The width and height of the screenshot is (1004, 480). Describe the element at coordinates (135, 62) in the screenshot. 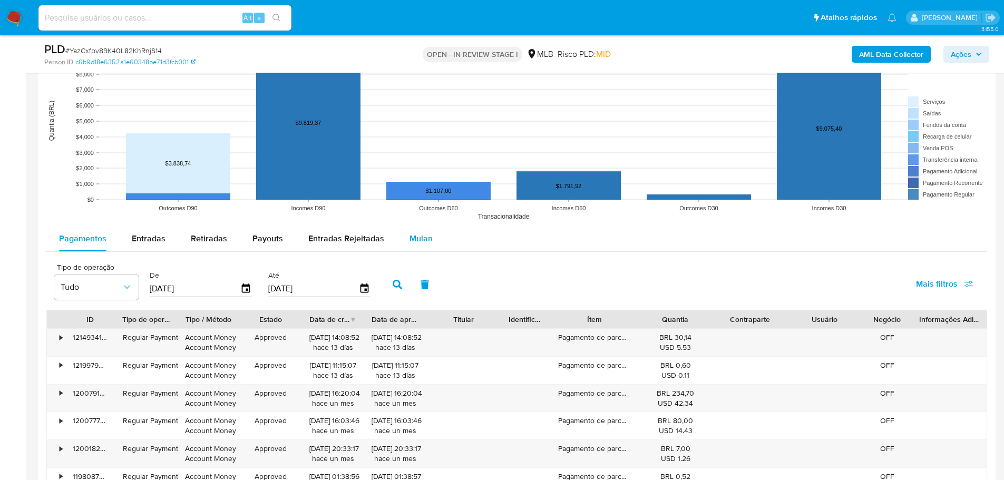

I see `a: c6b9d18e6352a1e60348be71d3fcb001` at that location.